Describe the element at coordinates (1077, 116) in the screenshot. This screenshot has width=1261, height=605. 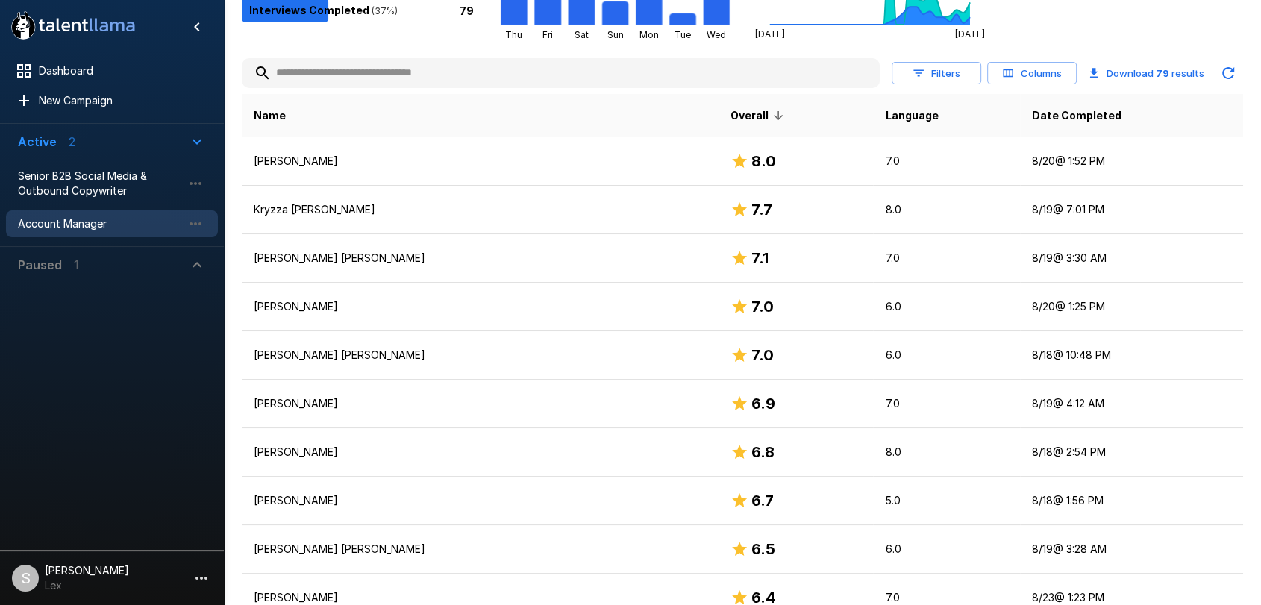
I see `span: Date Completed` at that location.